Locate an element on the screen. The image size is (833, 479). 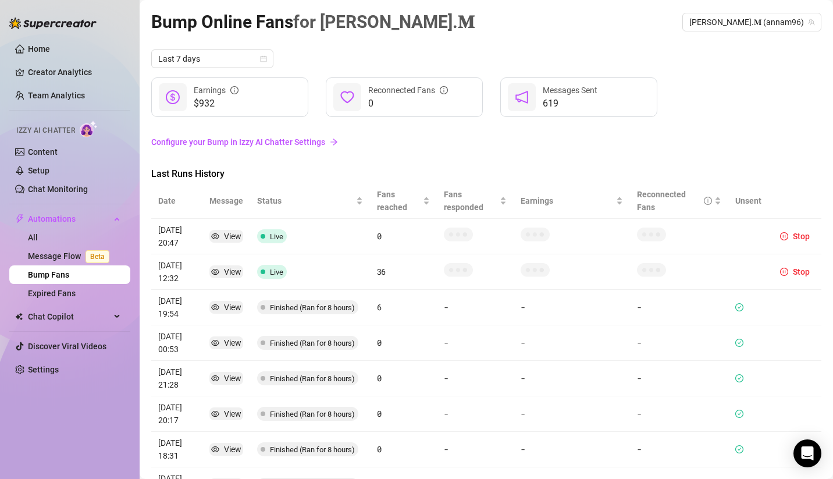
th: Earnings is located at coordinates (572, 201).